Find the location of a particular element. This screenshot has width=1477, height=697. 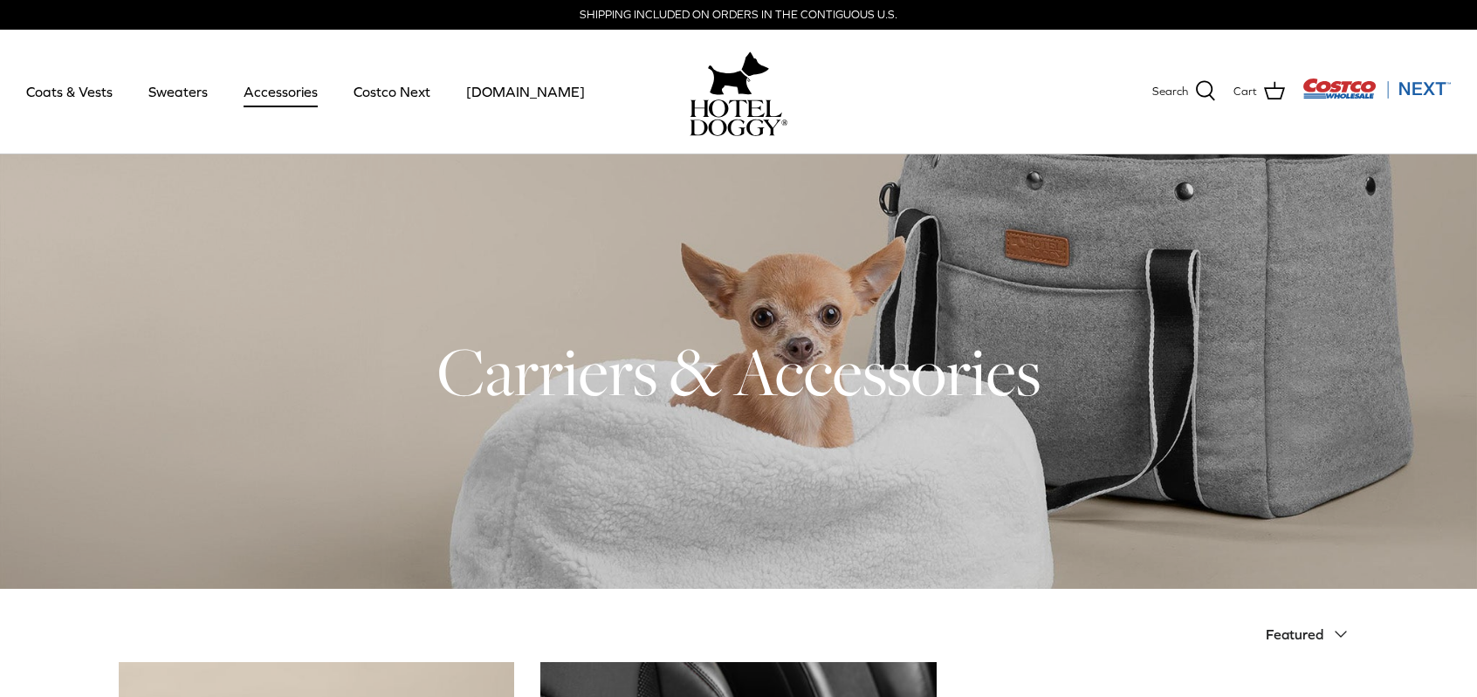

a: Costco Next is located at coordinates (392, 92).